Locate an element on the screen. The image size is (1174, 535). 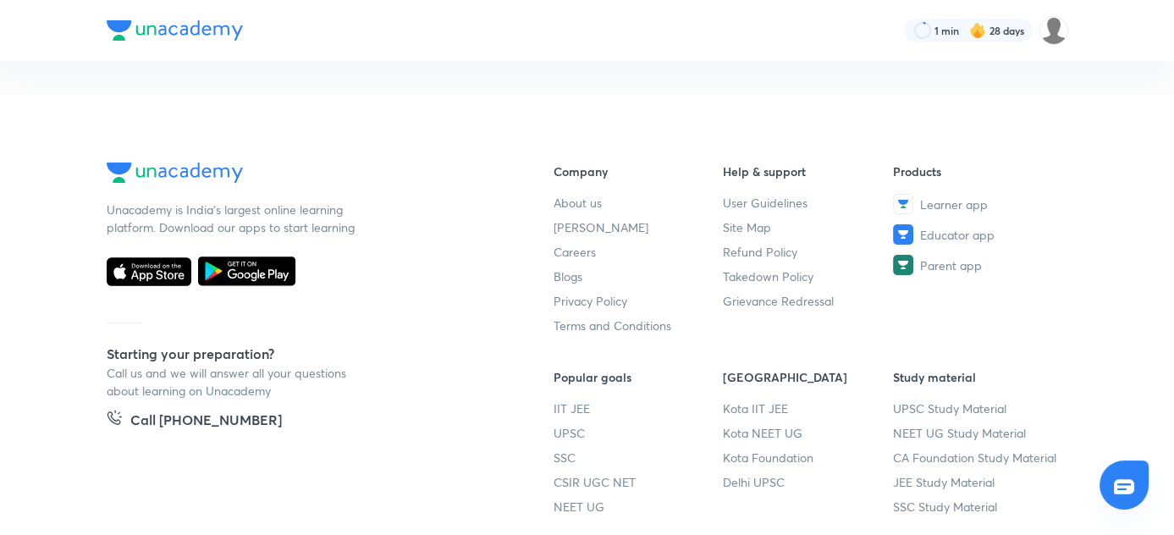
a: Blogs is located at coordinates (638, 276).